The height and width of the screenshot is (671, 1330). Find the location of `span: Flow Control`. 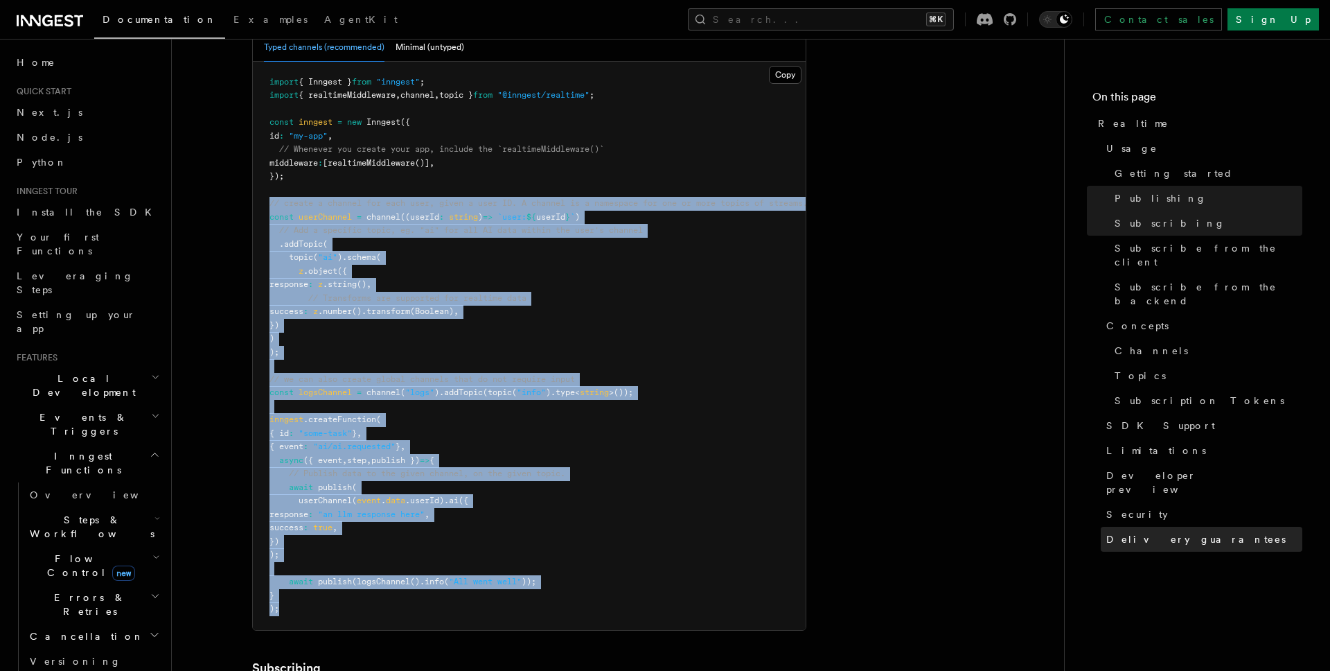

span: Flow Control is located at coordinates (88, 565).